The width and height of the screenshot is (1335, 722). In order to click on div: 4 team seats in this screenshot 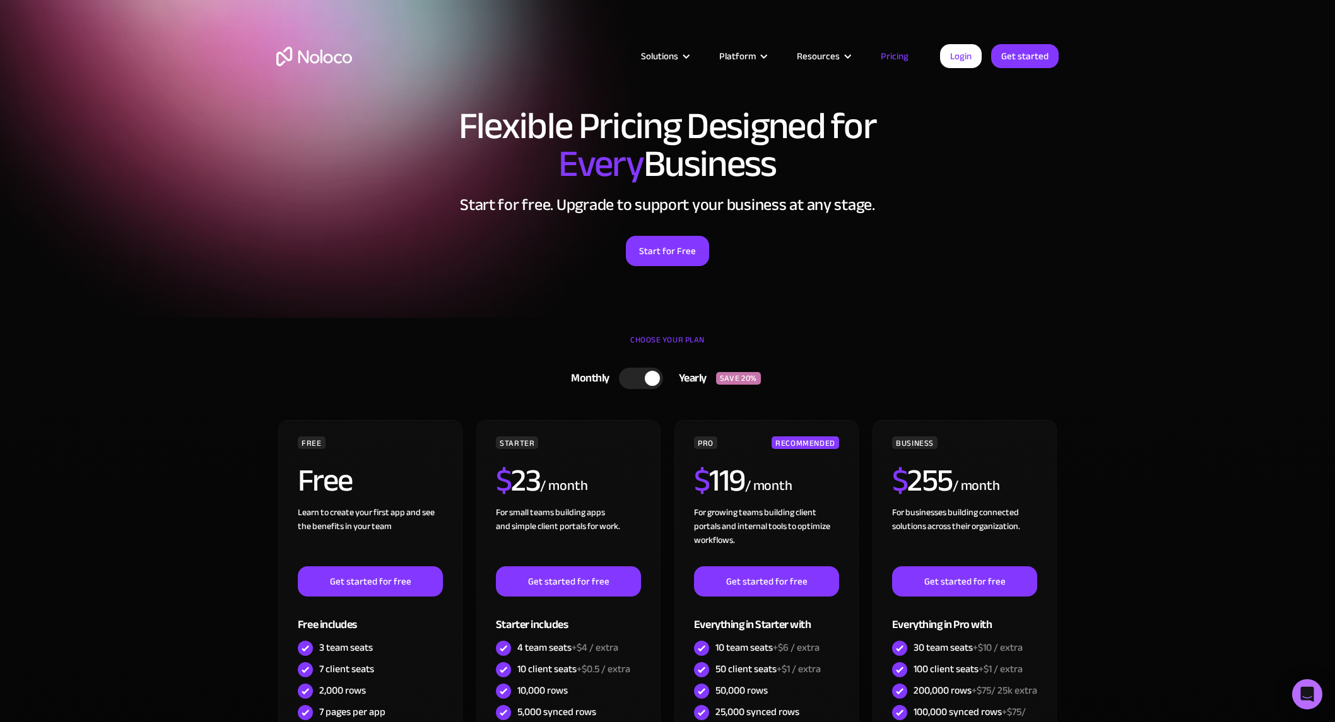, I will do `click(568, 648)`.